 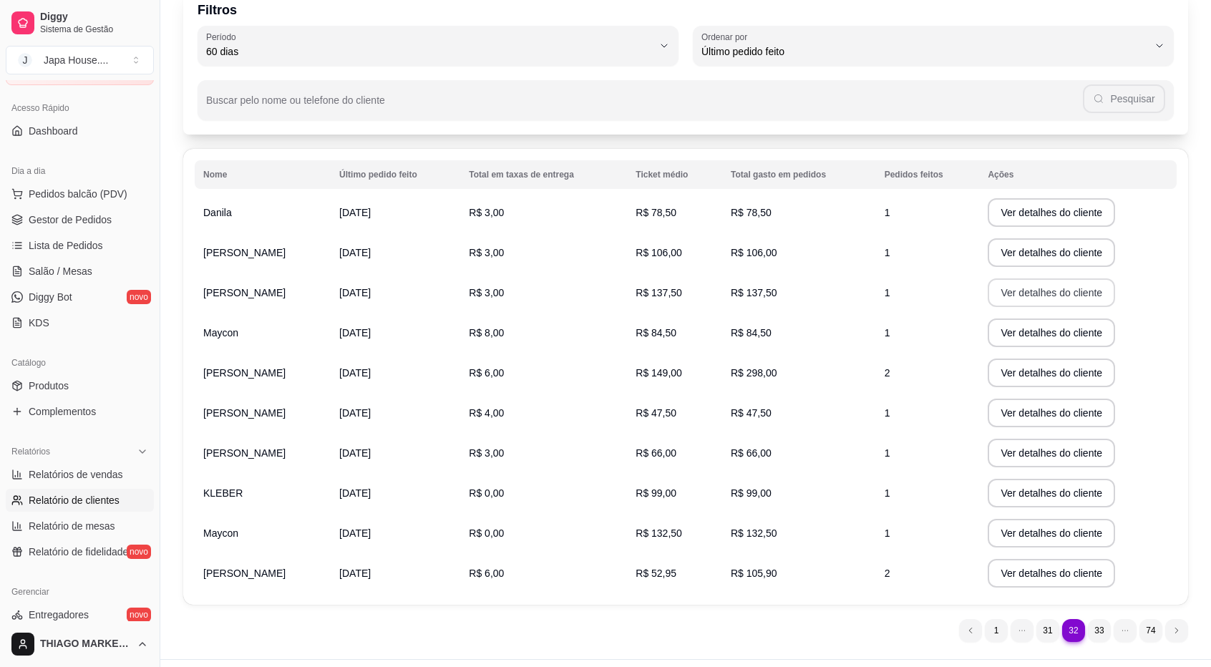 What do you see at coordinates (94, 29) in the screenshot?
I see `span: Sistema de Gestão` at bounding box center [94, 29].